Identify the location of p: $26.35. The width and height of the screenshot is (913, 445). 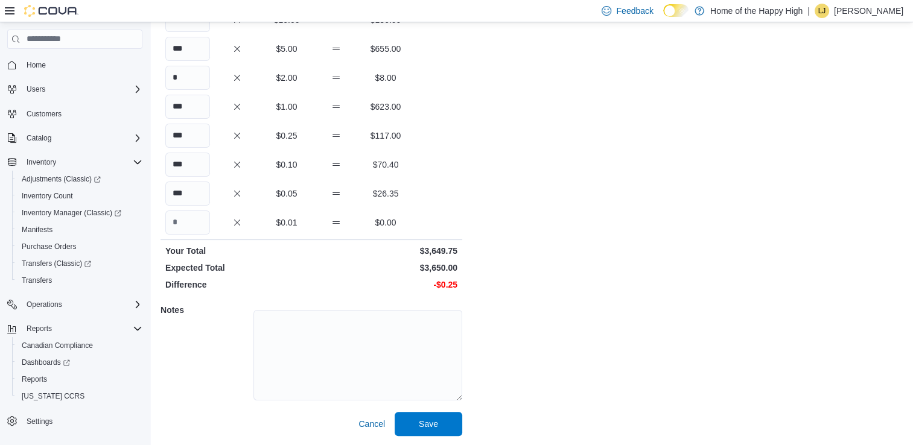
(386, 194).